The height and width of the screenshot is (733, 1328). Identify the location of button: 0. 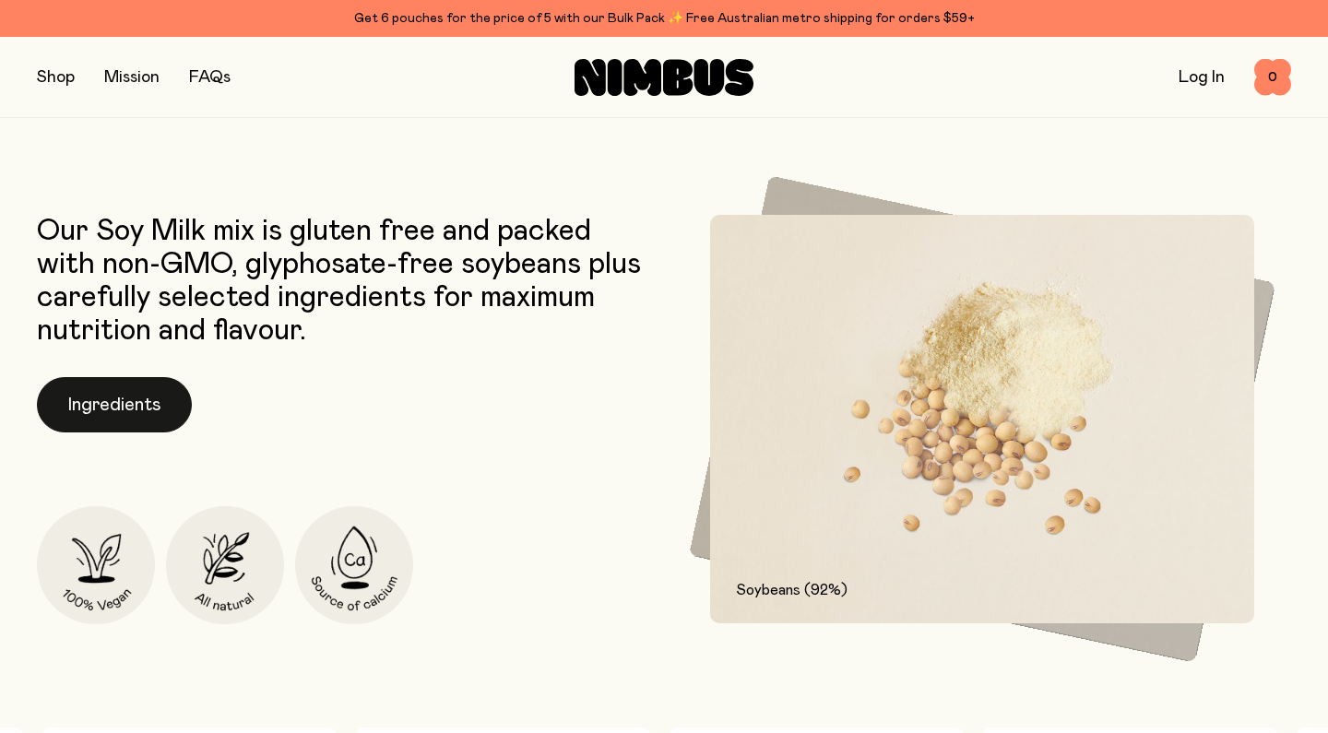
(1273, 77).